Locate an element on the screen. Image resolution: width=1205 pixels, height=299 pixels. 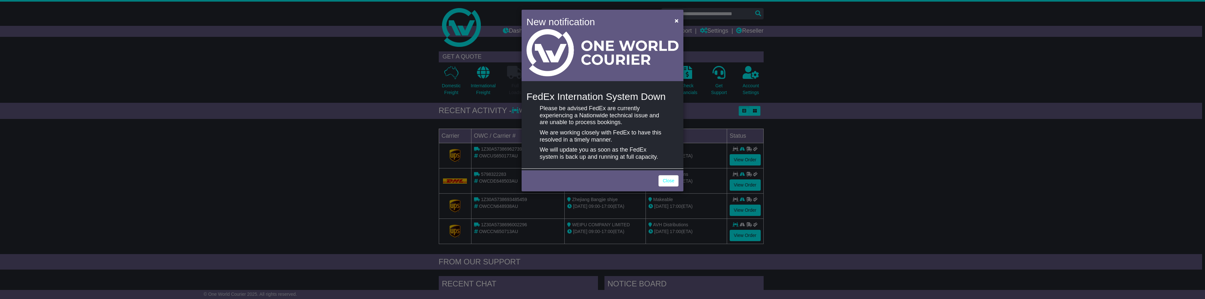
a: Close is located at coordinates (669, 181).